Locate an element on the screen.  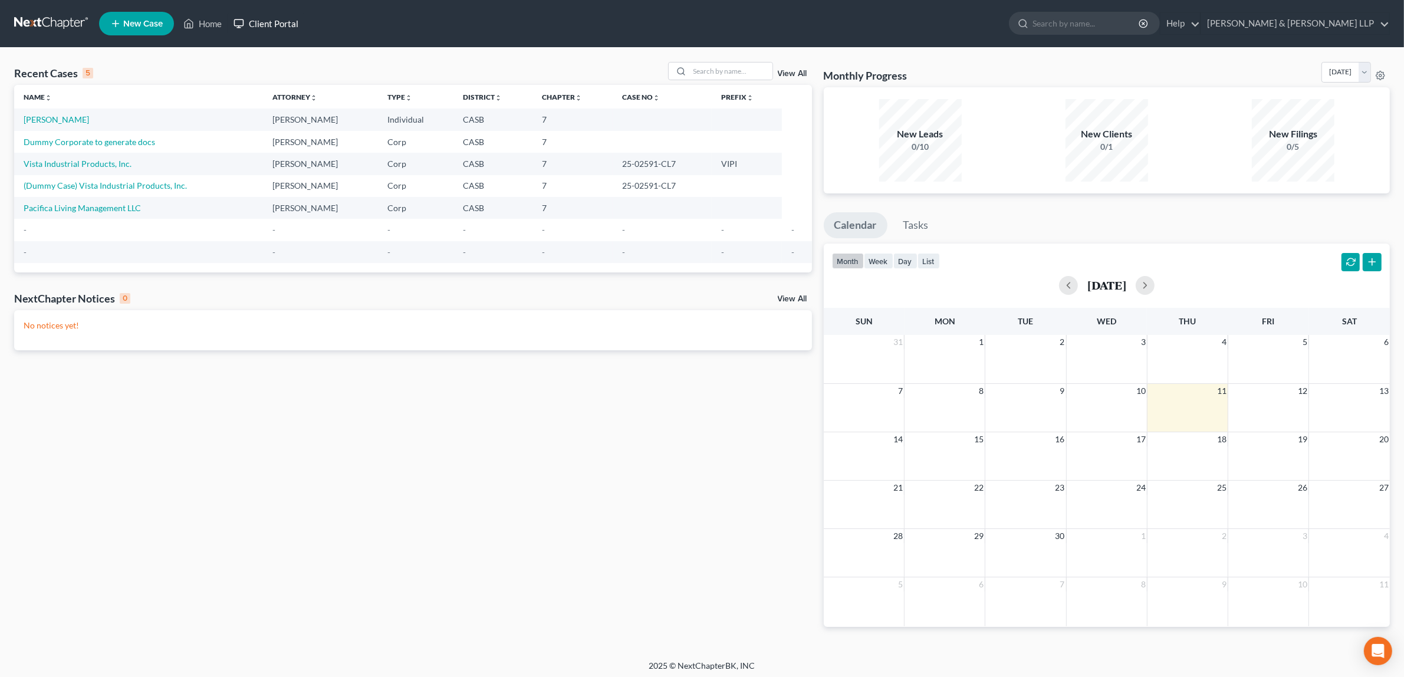
a: Tasks is located at coordinates (916, 225).